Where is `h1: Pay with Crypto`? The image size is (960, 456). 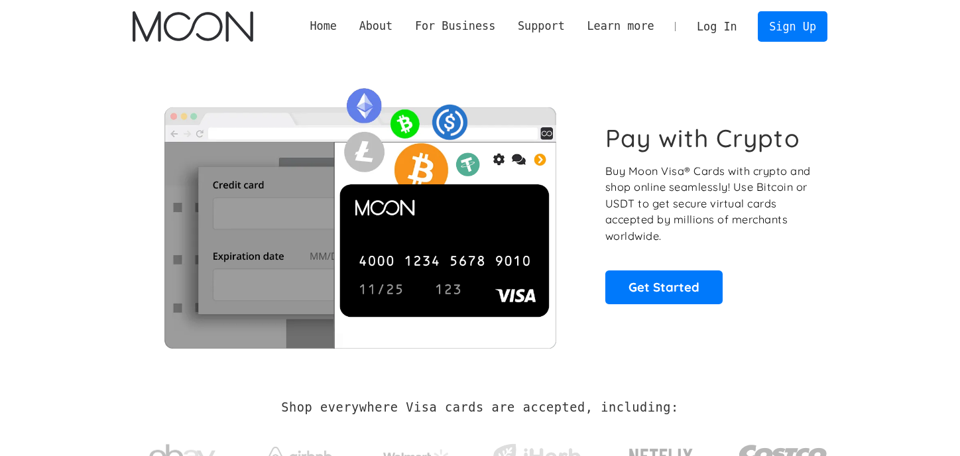
h1: Pay with Crypto is located at coordinates (703, 138).